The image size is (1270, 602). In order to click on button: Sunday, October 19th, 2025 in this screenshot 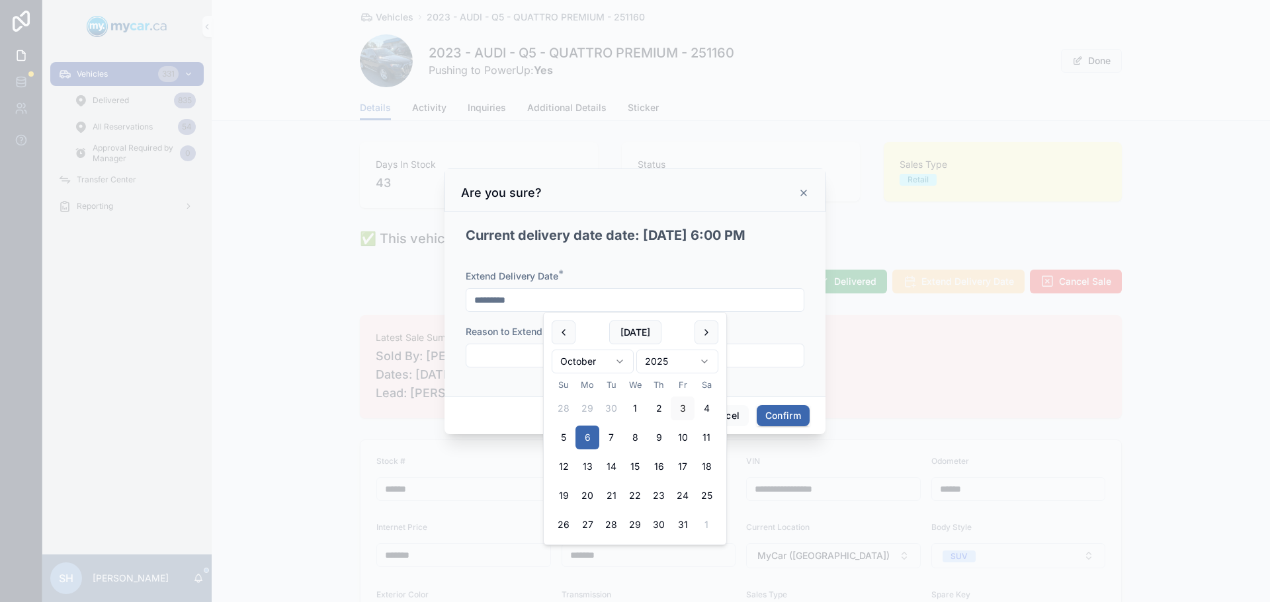, I will do `click(563, 496)`.